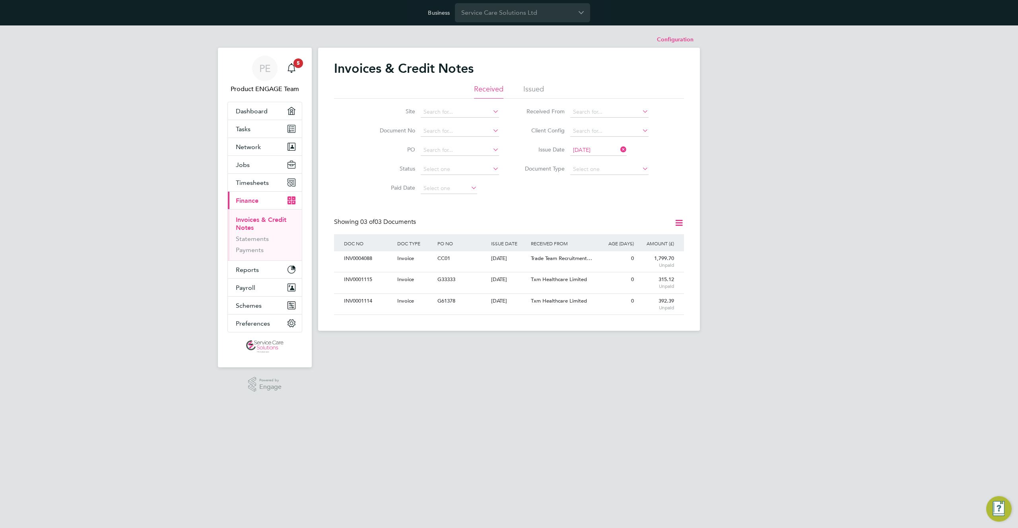 The height and width of the screenshot is (528, 1018). I want to click on li: Configuration, so click(675, 40).